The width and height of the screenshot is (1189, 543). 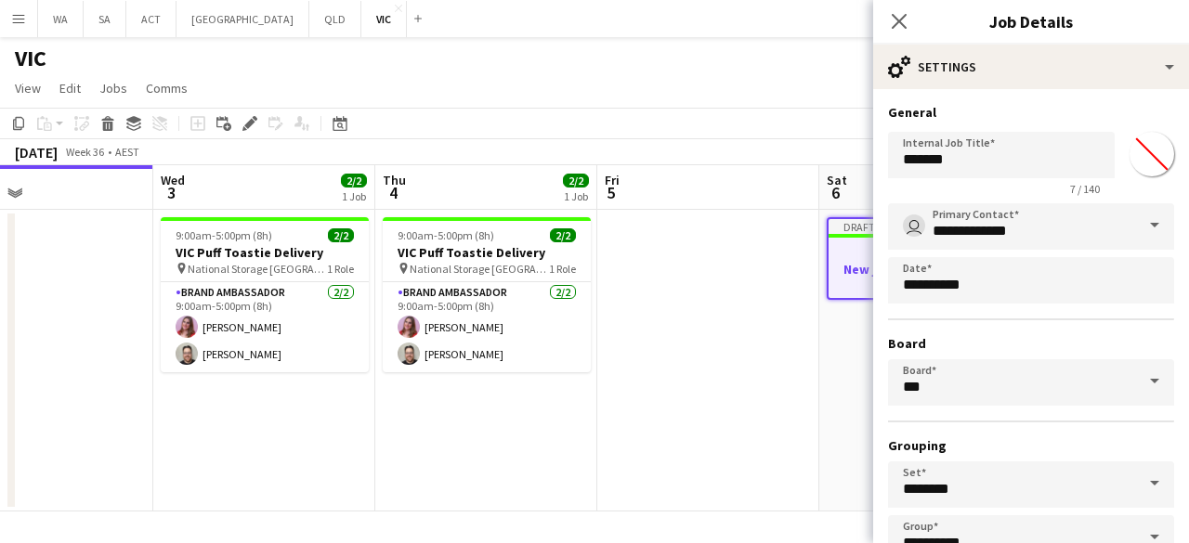 I want to click on h3: Grouping, so click(x=1031, y=446).